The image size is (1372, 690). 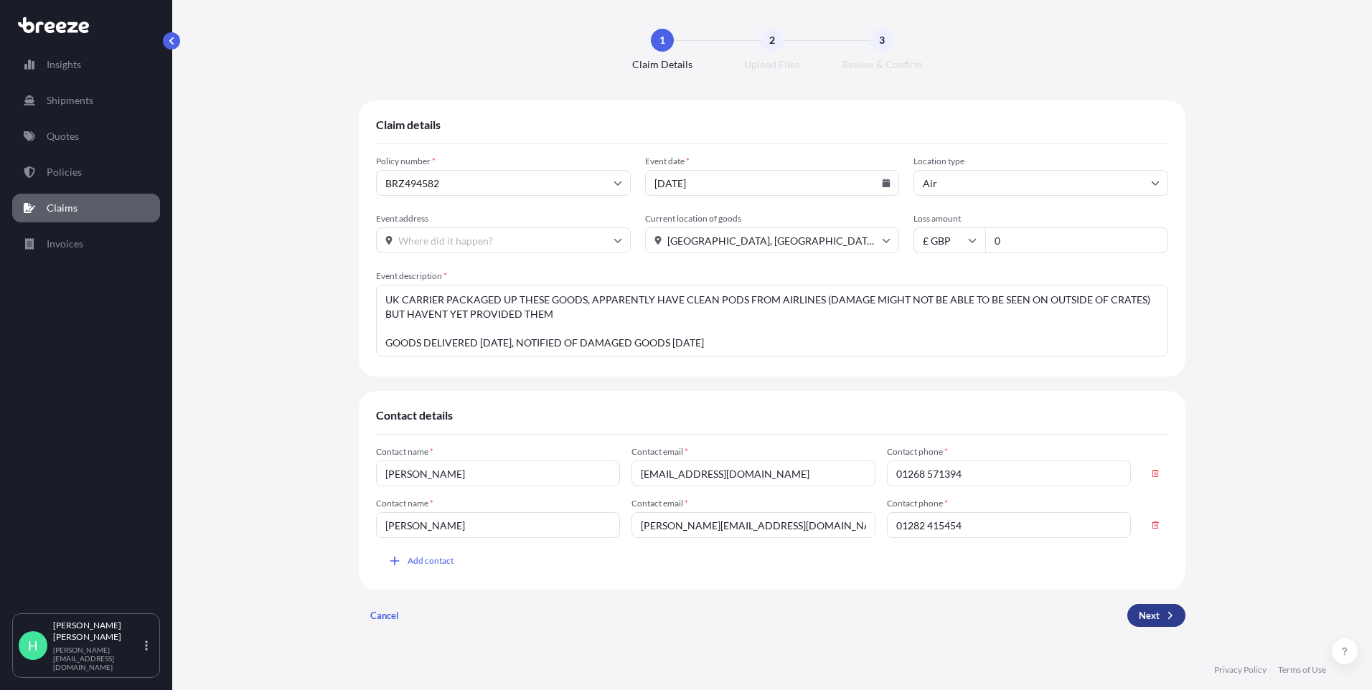 What do you see at coordinates (1041, 161) in the screenshot?
I see `span: Location type` at bounding box center [1041, 161].